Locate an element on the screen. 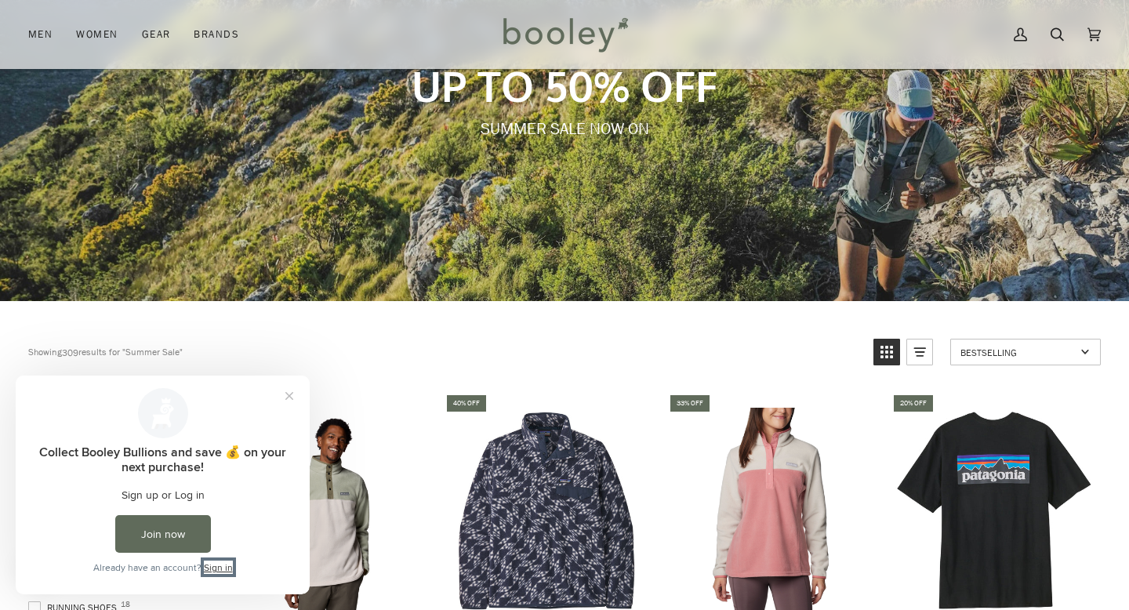 This screenshot has height=610, width=1129. div: Collect Booley Bullions and save 💰 on your next purchase! is located at coordinates (147, 84).